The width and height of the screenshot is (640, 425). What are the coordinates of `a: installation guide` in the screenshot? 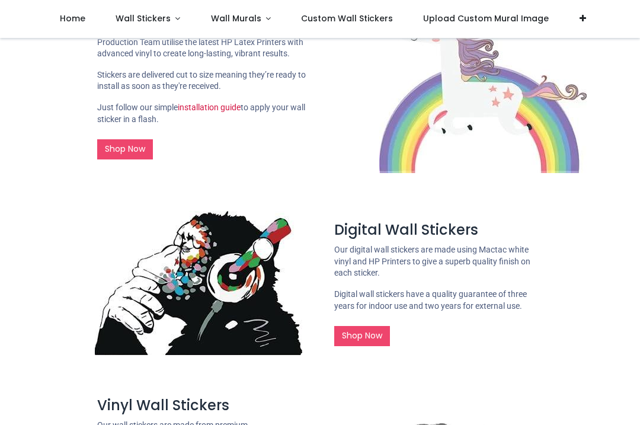 It's located at (209, 107).